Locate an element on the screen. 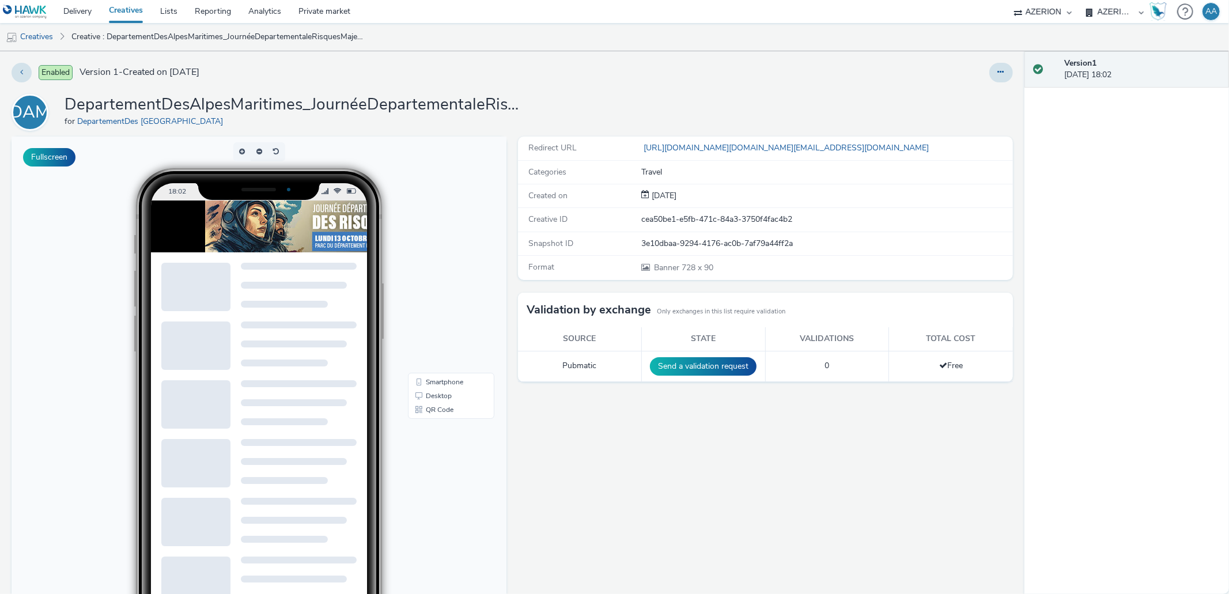 The height and width of the screenshot is (594, 1229). span: Redirect URL is located at coordinates (553, 148).